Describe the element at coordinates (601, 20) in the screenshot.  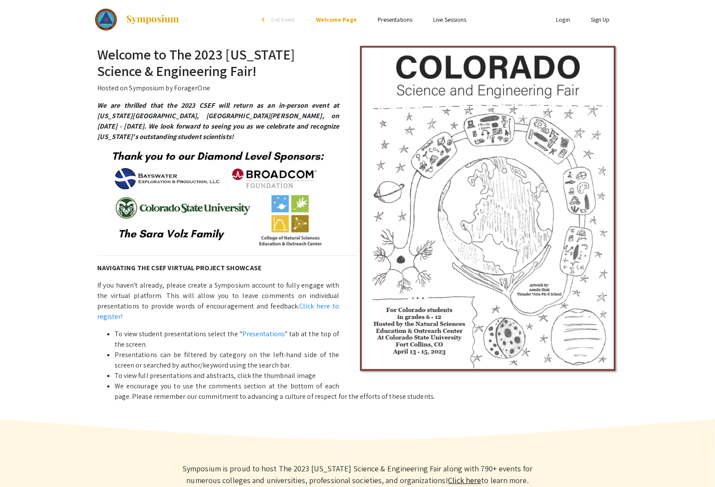
I see `a: Sign Up` at that location.